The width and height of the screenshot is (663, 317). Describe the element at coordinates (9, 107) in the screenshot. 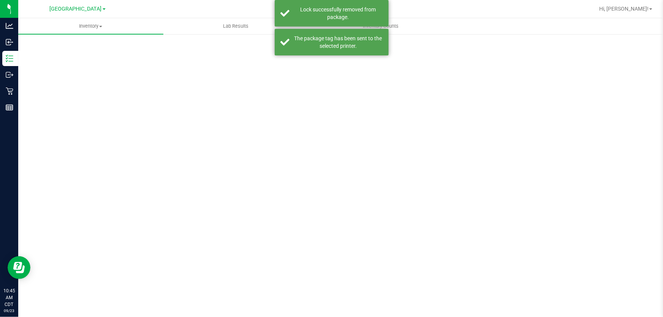

I see `inline-svg: Reports` at that location.